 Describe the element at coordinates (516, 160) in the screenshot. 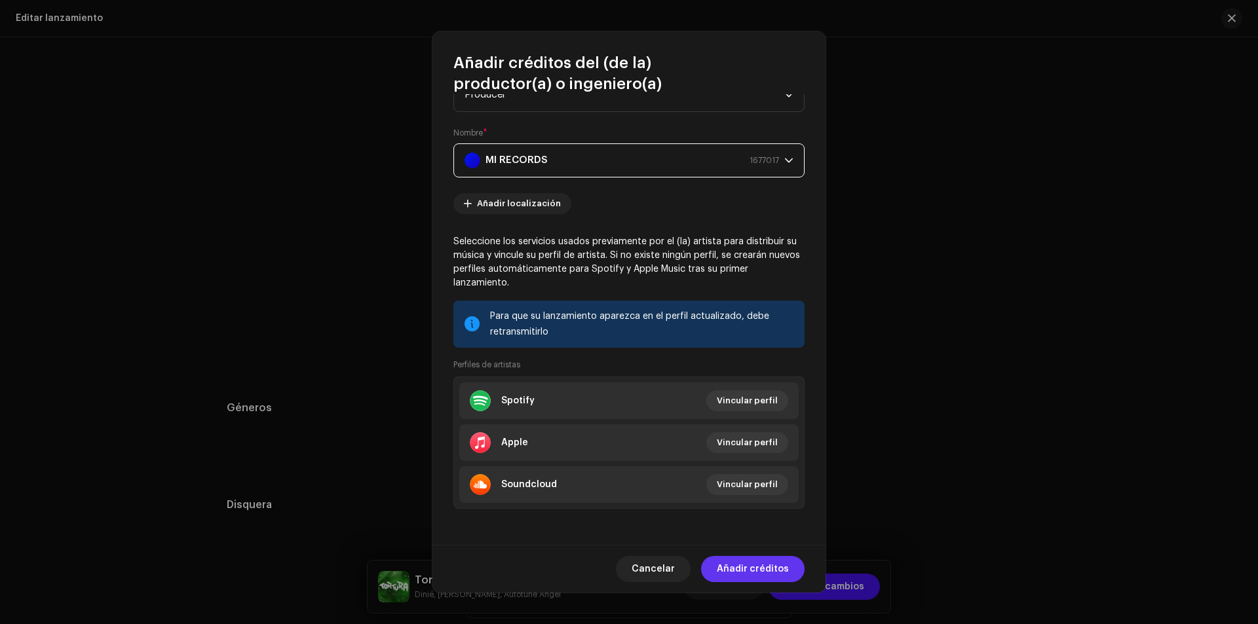

I see `strong: MI RECORDS` at that location.